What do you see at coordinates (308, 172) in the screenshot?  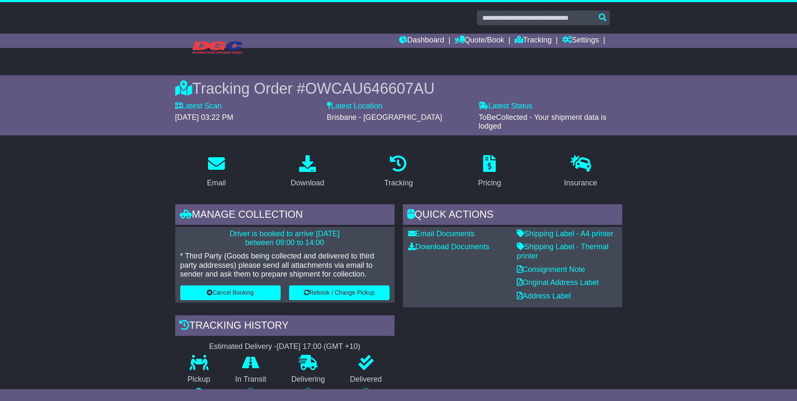 I see `a: Download` at bounding box center [308, 172].